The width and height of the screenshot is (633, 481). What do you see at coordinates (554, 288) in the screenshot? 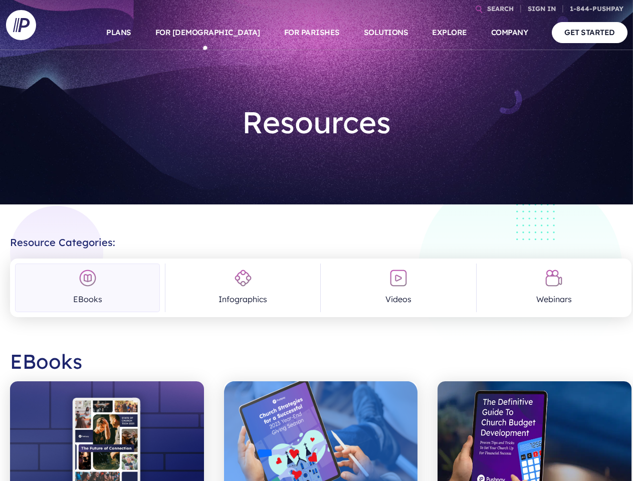
I see `a: Webinars` at bounding box center [554, 288].